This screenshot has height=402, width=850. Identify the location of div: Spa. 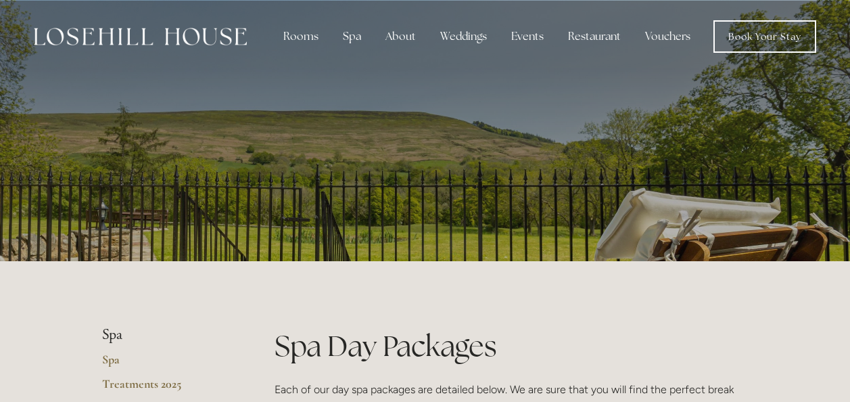
(352, 37).